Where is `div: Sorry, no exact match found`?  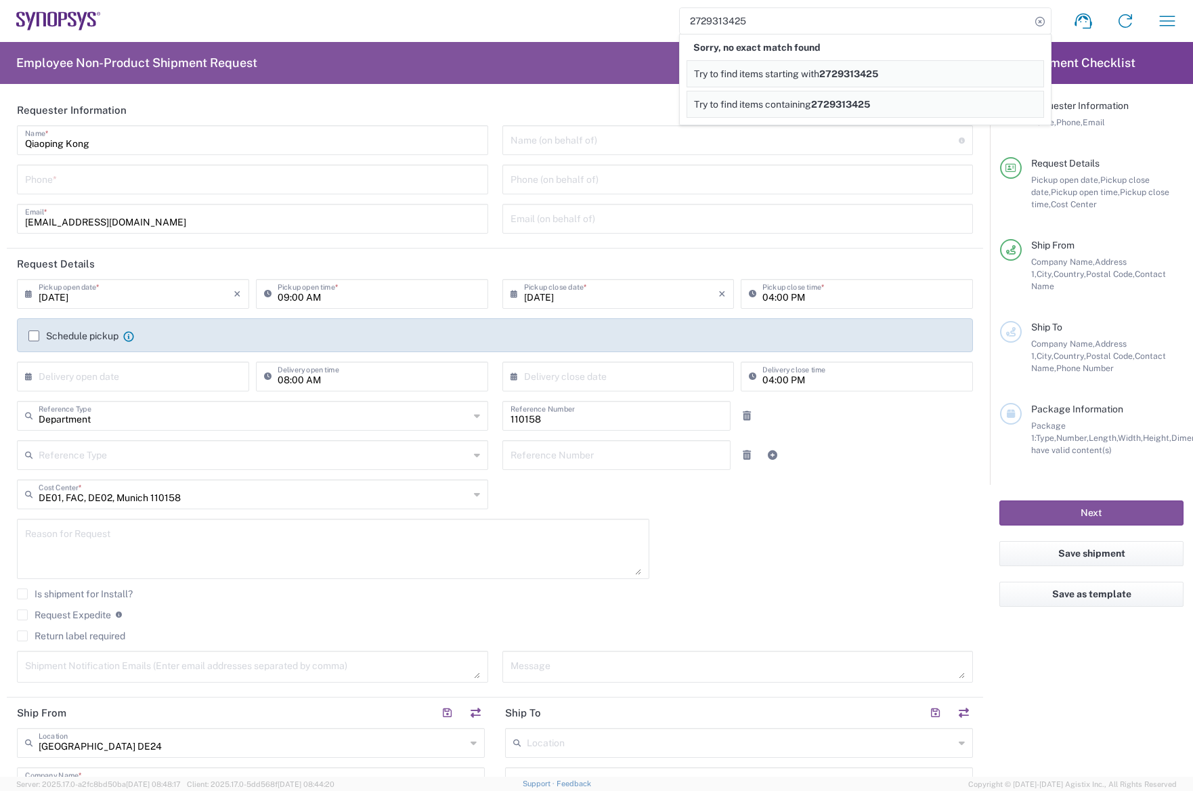 div: Sorry, no exact match found is located at coordinates (866, 47).